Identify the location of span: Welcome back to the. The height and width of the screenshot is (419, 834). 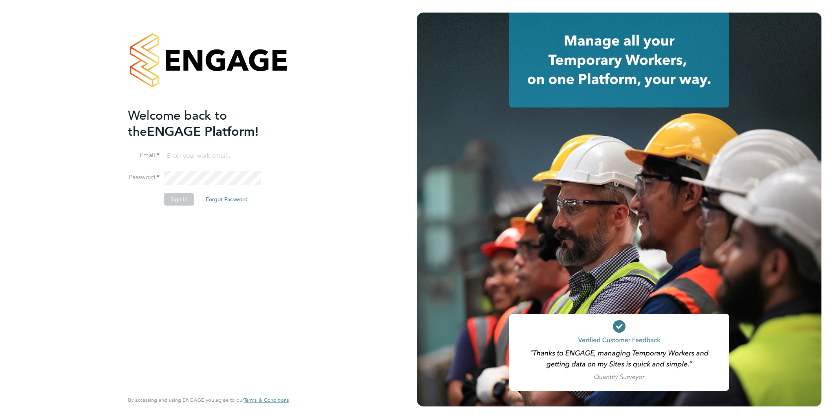
(177, 124).